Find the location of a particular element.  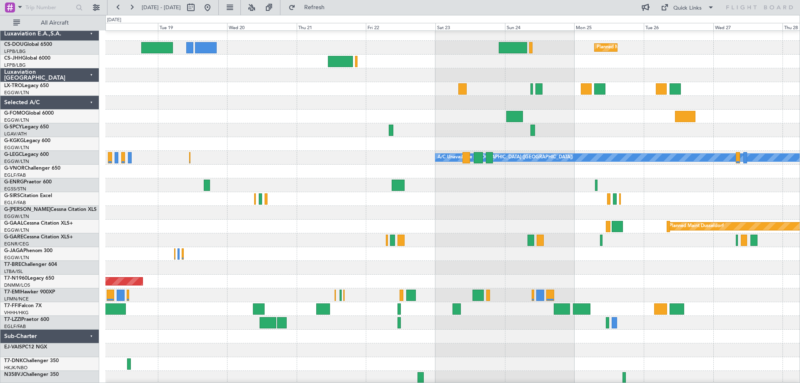

a: T7-BREChallenger 604 is located at coordinates (30, 265).